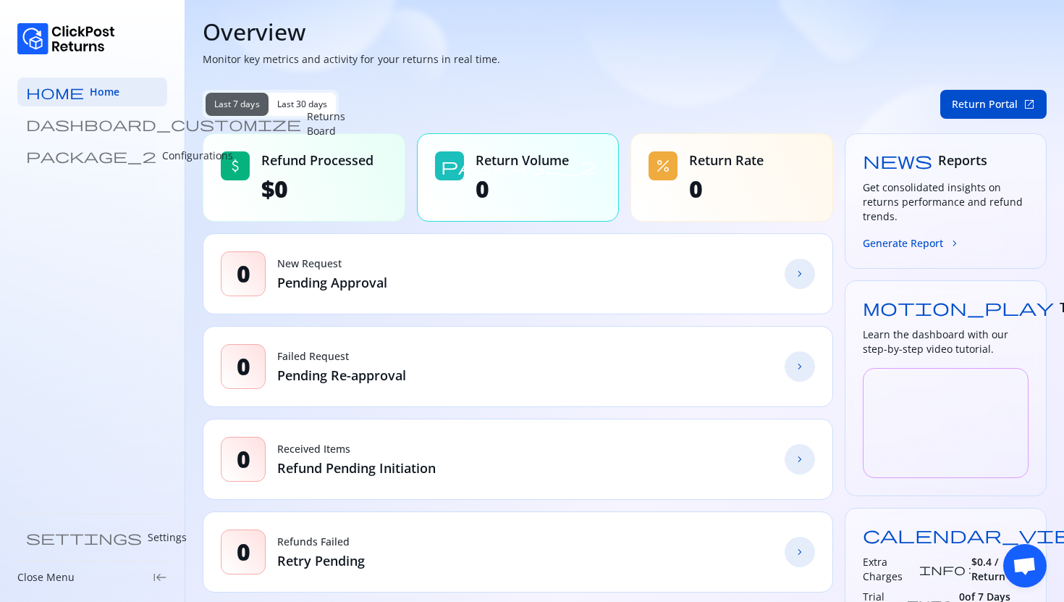 The height and width of the screenshot is (602, 1064). What do you see at coordinates (317, 160) in the screenshot?
I see `span: Refund Processed` at bounding box center [317, 160].